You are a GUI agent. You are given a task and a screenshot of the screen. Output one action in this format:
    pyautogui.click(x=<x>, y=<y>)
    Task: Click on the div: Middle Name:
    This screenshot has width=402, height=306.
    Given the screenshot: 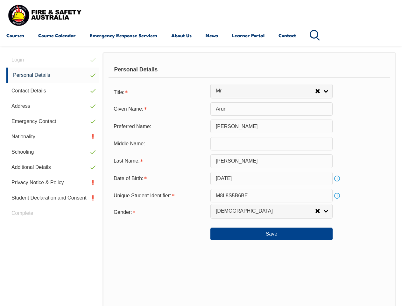 What is the action you would take?
    pyautogui.click(x=159, y=144)
    